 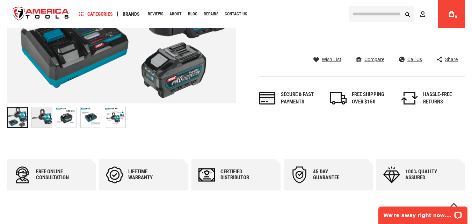 What do you see at coordinates (331, 59) in the screenshot?
I see `span: Wish List` at bounding box center [331, 59].